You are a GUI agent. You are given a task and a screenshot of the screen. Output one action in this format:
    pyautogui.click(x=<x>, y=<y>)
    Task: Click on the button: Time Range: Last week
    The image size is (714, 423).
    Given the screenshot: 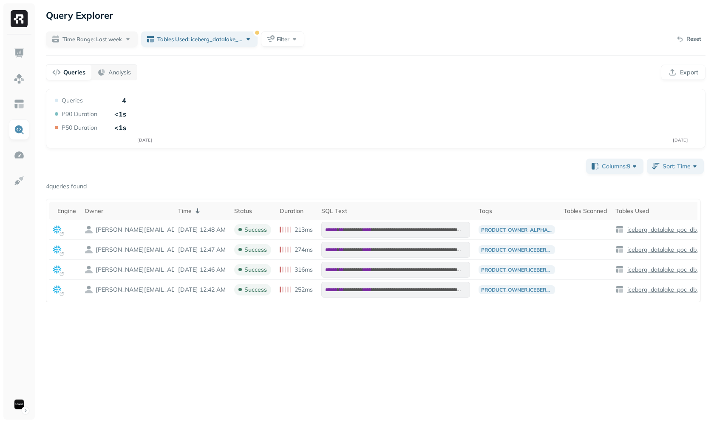 What is the action you would take?
    pyautogui.click(x=92, y=39)
    